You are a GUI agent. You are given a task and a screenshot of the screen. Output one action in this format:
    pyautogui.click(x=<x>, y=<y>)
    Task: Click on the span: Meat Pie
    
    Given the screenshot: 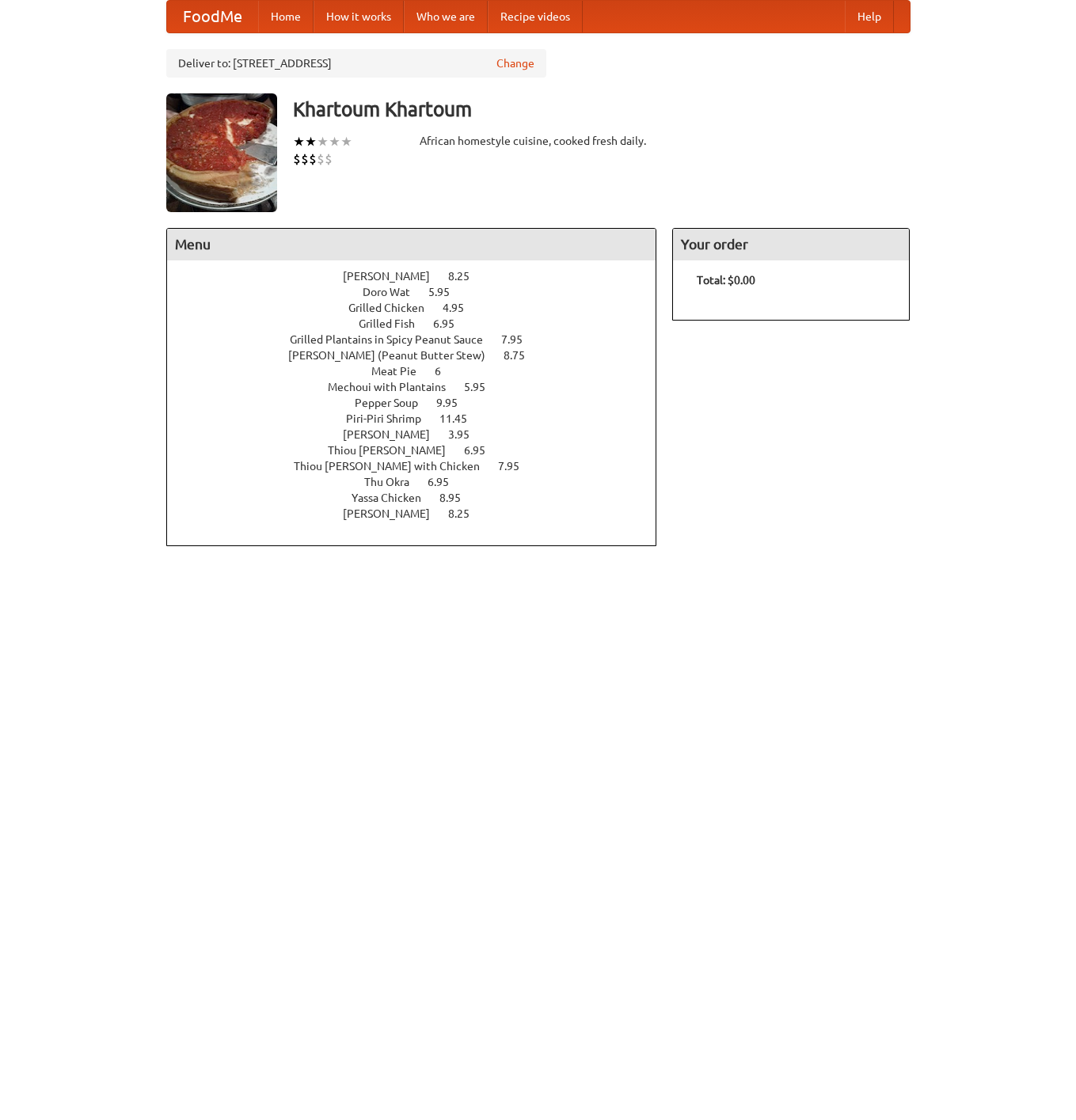 What is the action you would take?
    pyautogui.click(x=401, y=371)
    